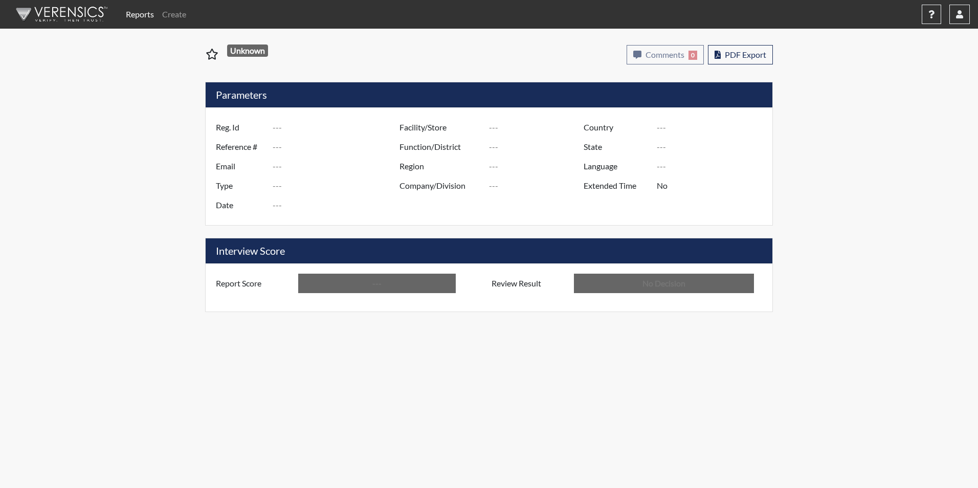  I want to click on label: Region, so click(441, 166).